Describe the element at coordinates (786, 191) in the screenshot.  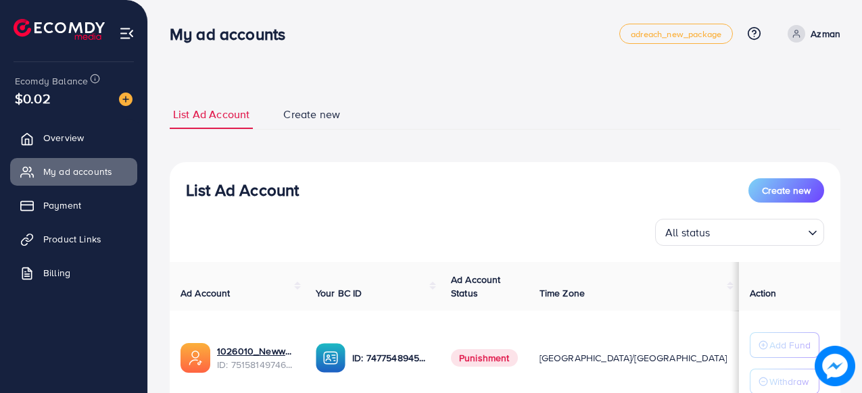
I see `button: Create new` at that location.